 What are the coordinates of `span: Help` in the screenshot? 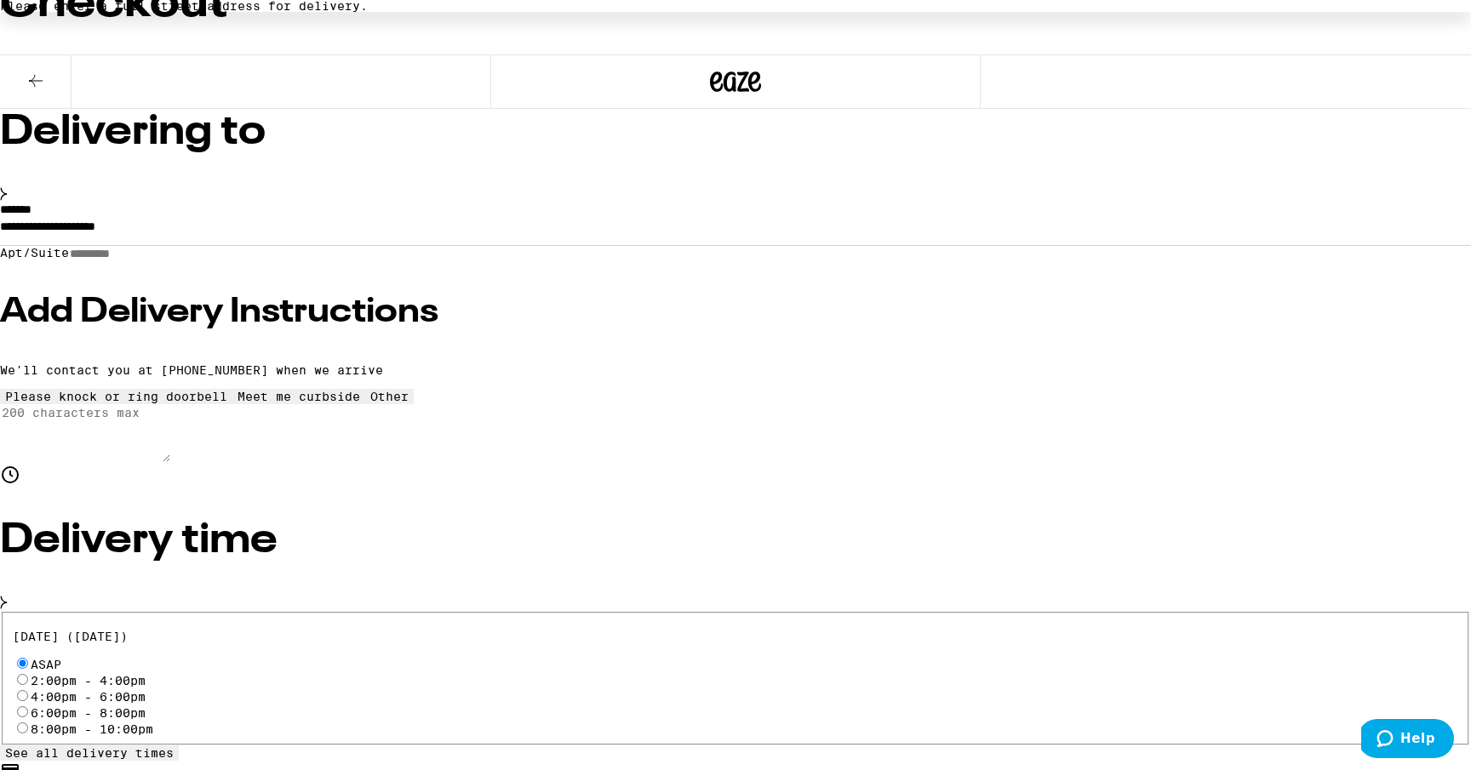 It's located at (56, 20).